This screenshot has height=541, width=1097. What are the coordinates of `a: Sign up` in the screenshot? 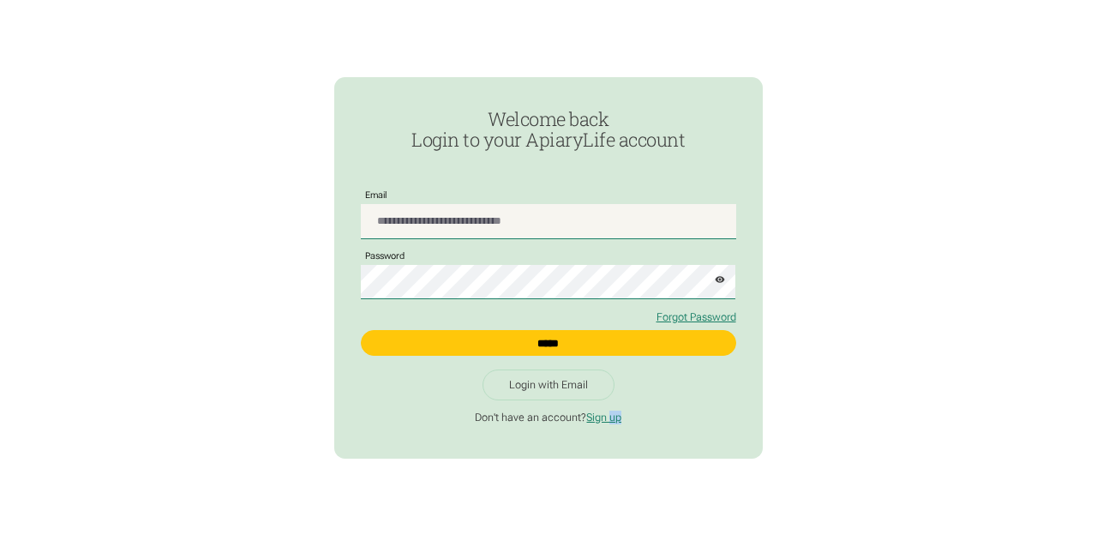 It's located at (603, 417).